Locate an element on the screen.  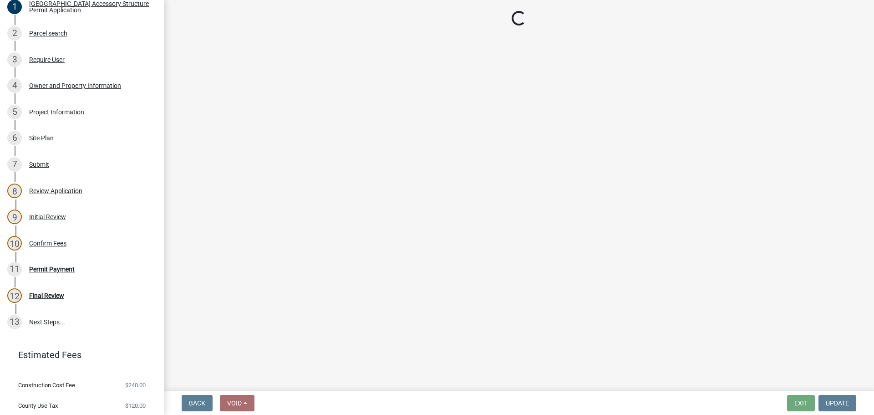
div: Parcel search is located at coordinates (48, 33).